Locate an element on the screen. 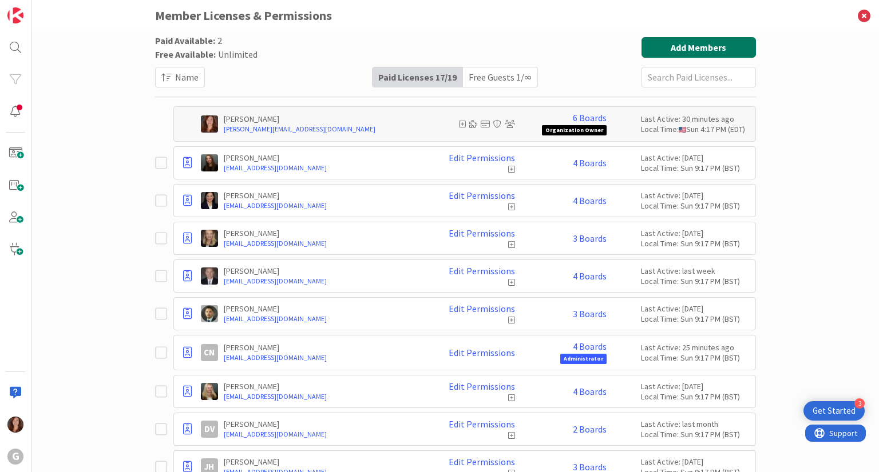 This screenshot has width=879, height=472. img: BS is located at coordinates (209, 239).